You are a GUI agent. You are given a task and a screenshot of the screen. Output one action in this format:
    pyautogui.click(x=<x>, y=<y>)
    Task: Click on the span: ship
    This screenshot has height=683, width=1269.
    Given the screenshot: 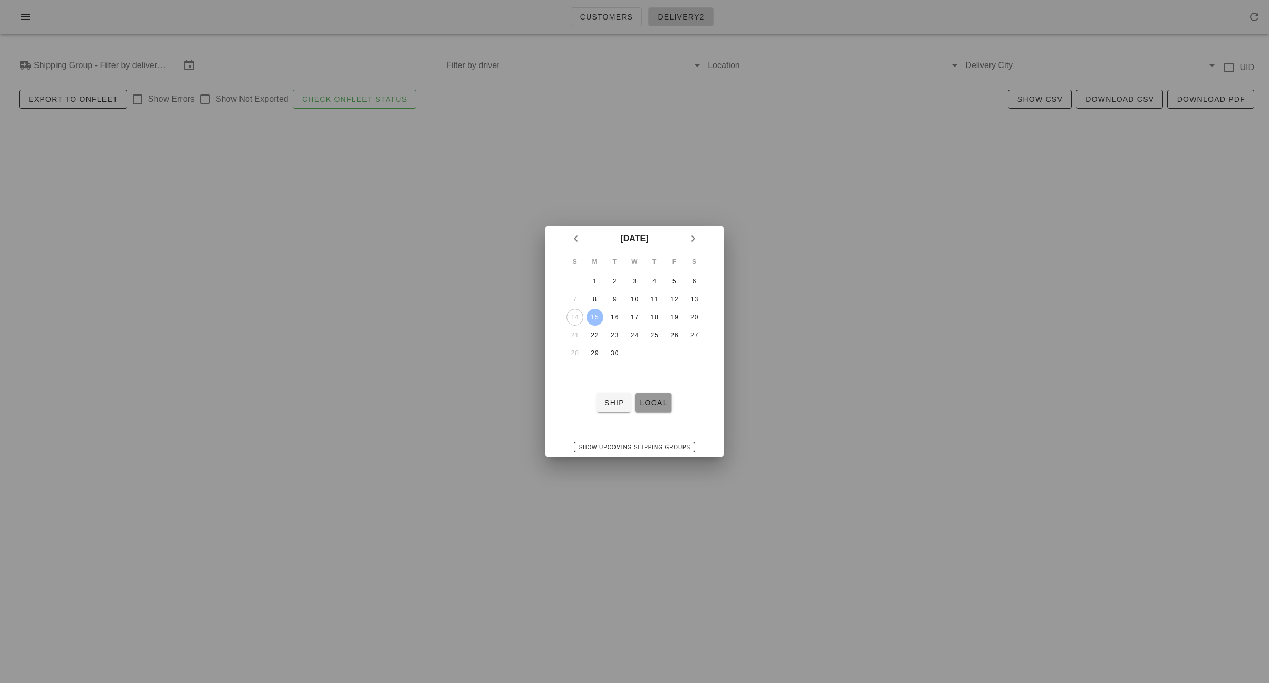 What is the action you would take?
    pyautogui.click(x=614, y=402)
    